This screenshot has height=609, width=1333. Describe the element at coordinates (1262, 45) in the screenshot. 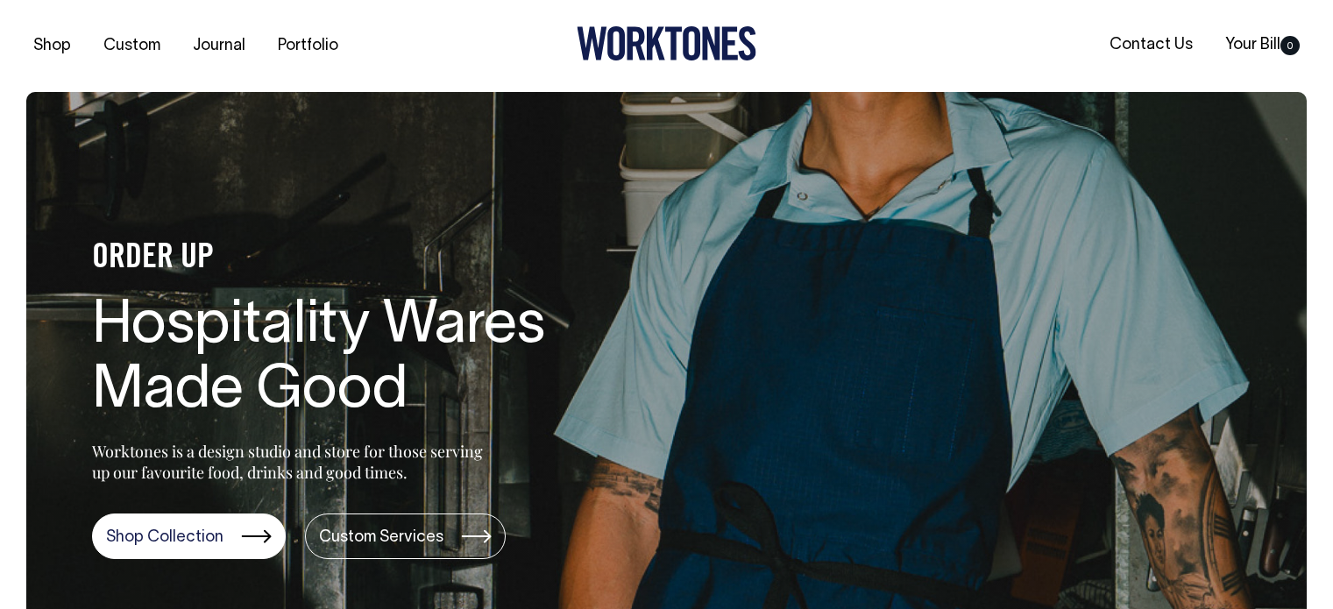

I see `a: Your Bill0` at that location.